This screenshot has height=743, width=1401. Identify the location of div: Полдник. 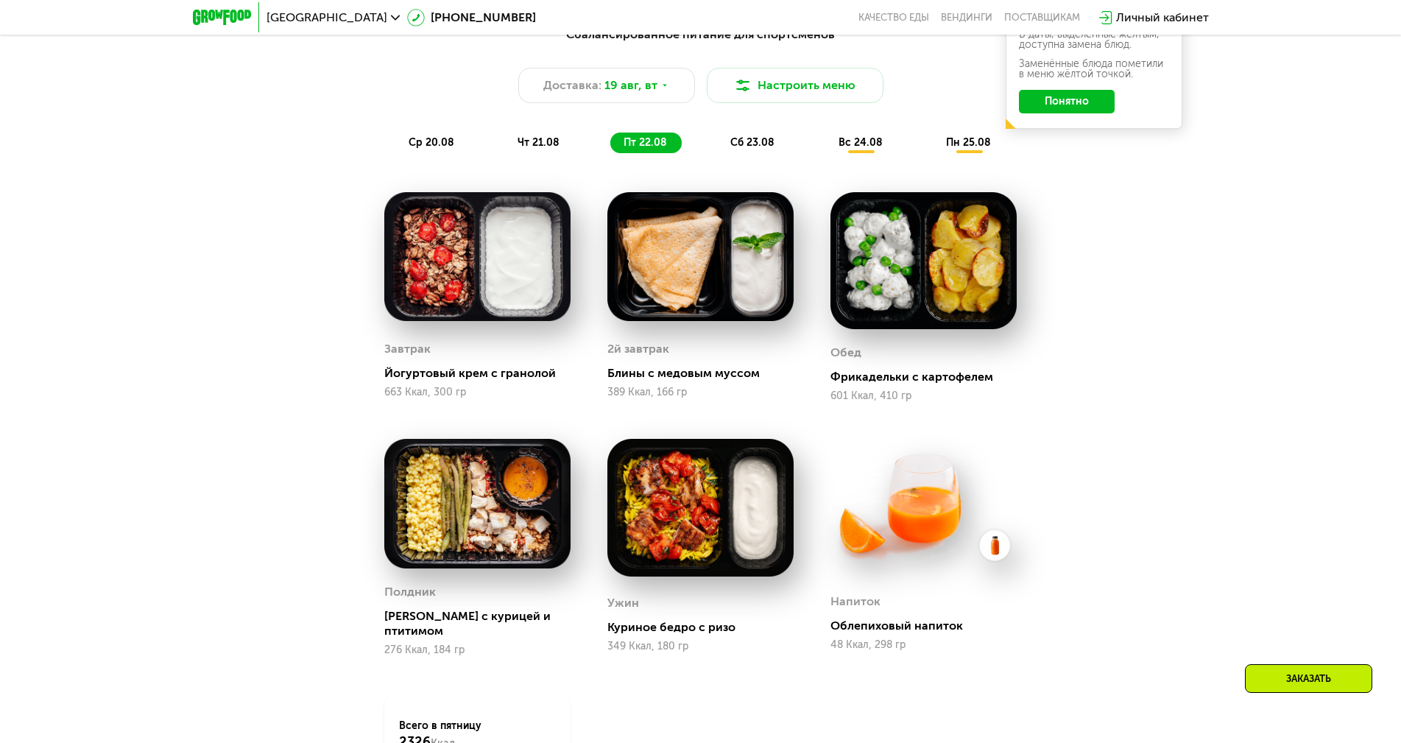
(410, 592).